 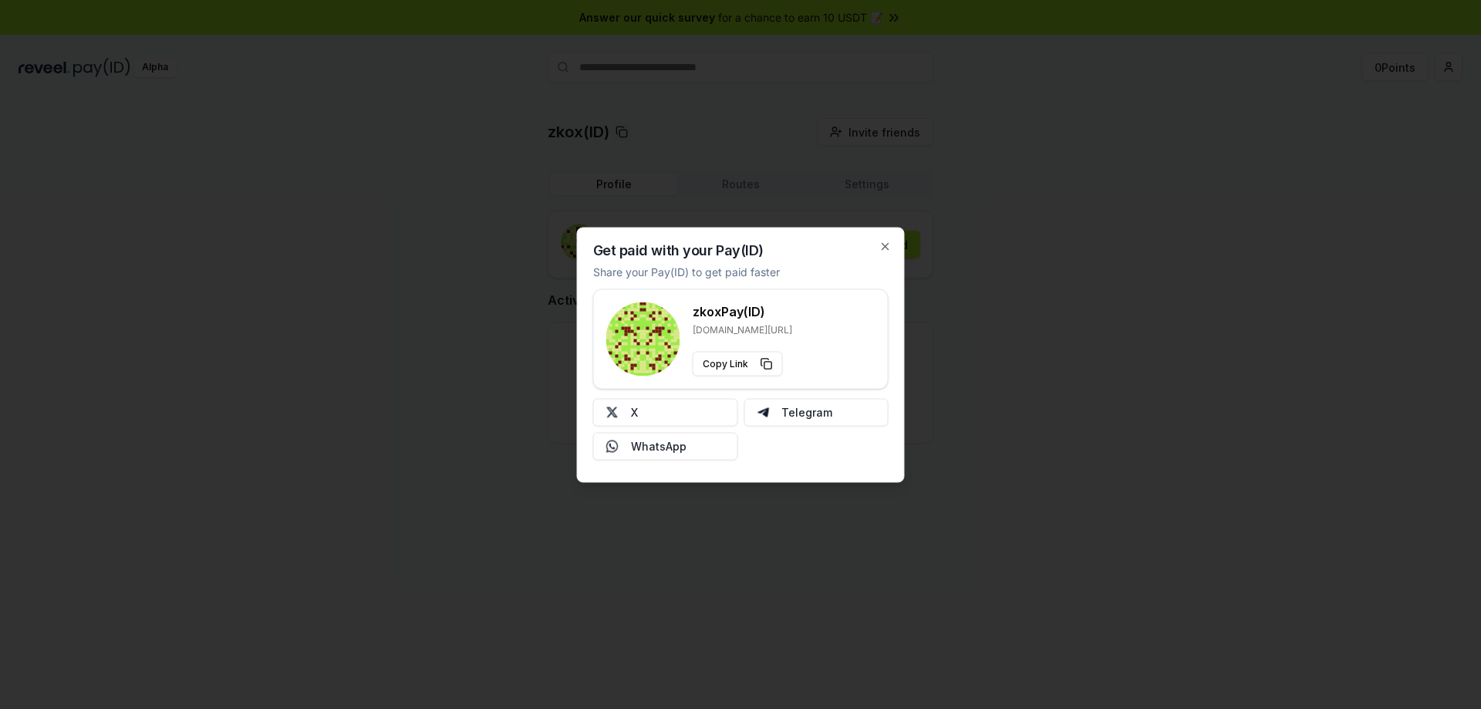 I want to click on p: Share your Pay(ID) to get paid faster, so click(x=687, y=271).